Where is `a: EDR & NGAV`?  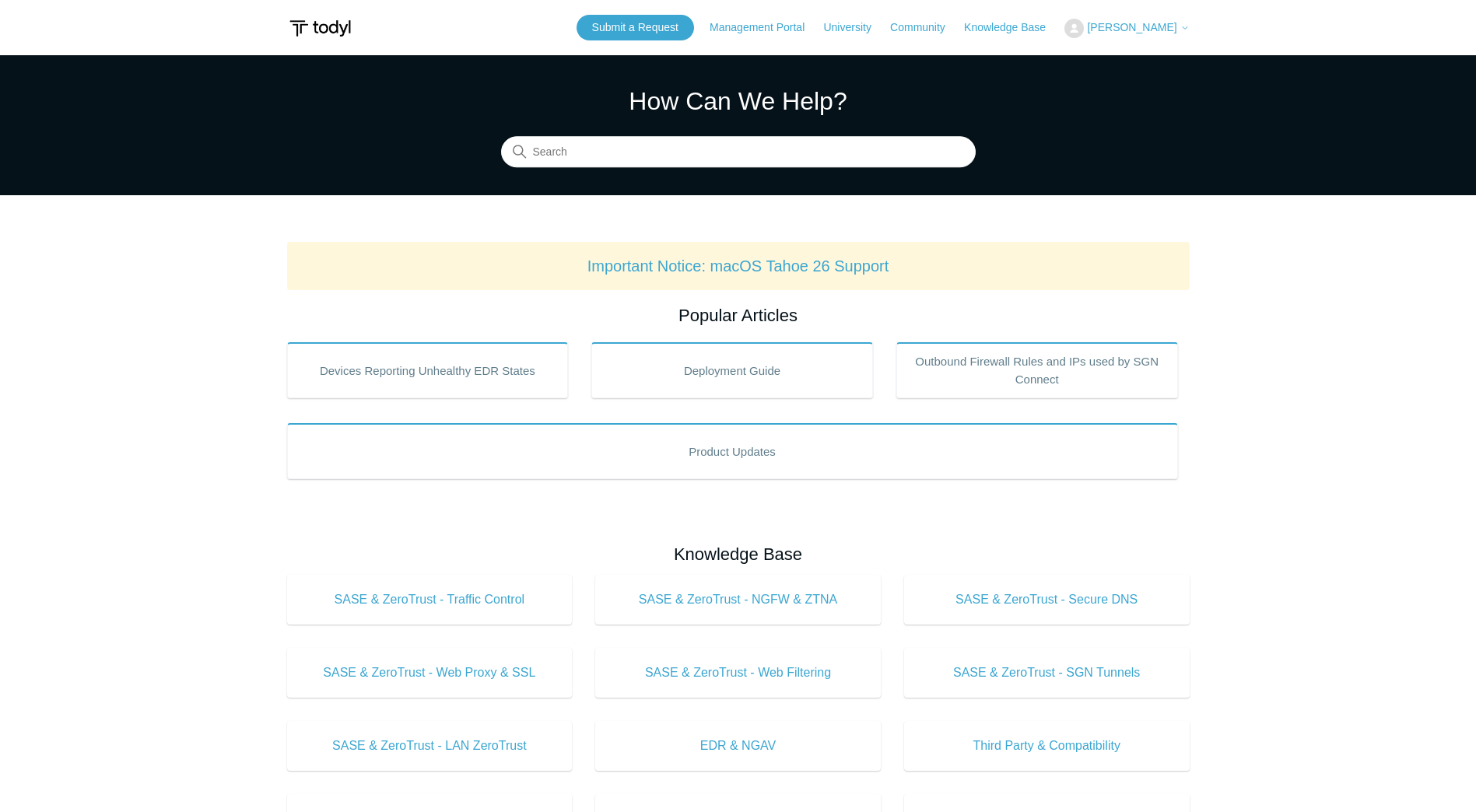 a: EDR & NGAV is located at coordinates (738, 746).